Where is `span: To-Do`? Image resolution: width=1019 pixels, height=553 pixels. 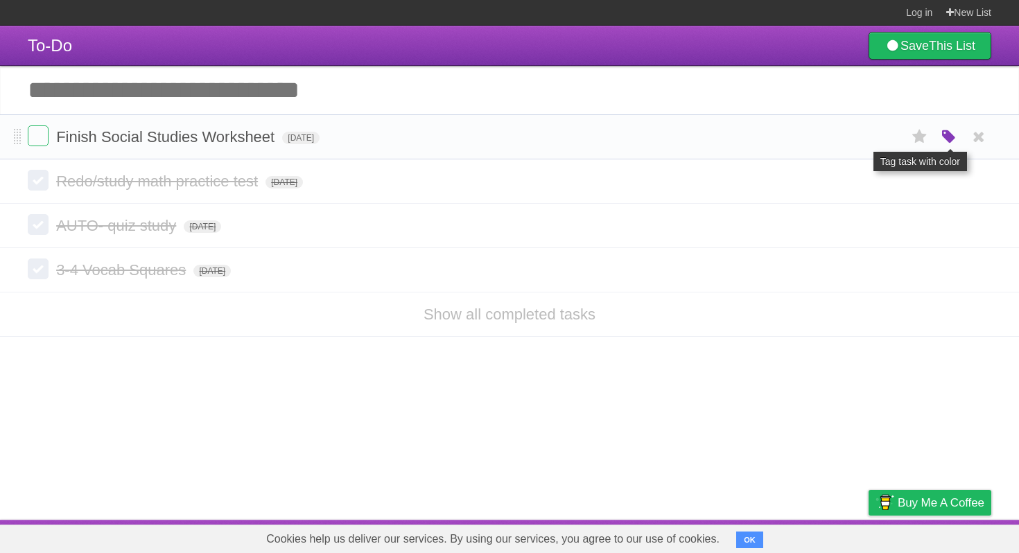
span: To-Do is located at coordinates (50, 45).